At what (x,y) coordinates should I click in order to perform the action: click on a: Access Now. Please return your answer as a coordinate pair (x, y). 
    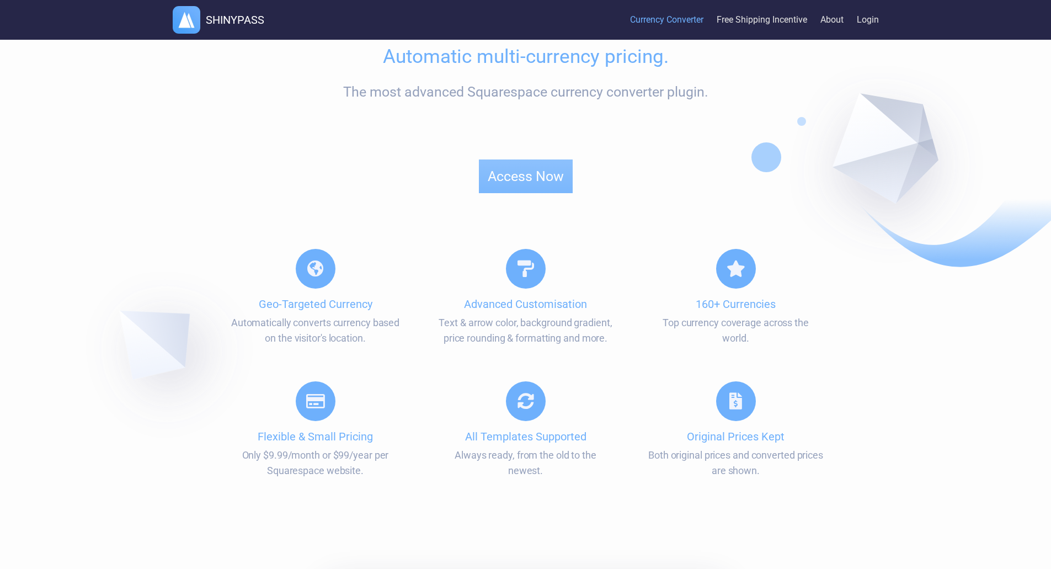
    Looking at the image, I should click on (526, 179).